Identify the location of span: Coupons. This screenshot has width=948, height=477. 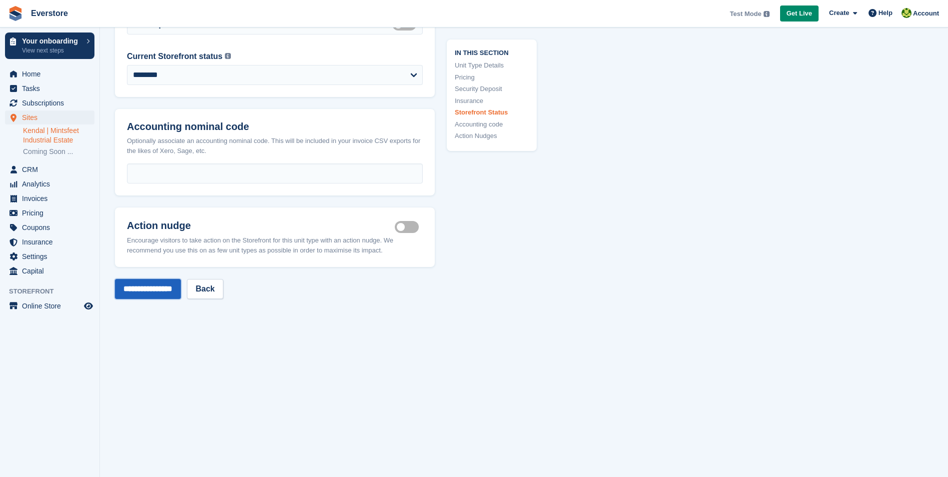
(52, 227).